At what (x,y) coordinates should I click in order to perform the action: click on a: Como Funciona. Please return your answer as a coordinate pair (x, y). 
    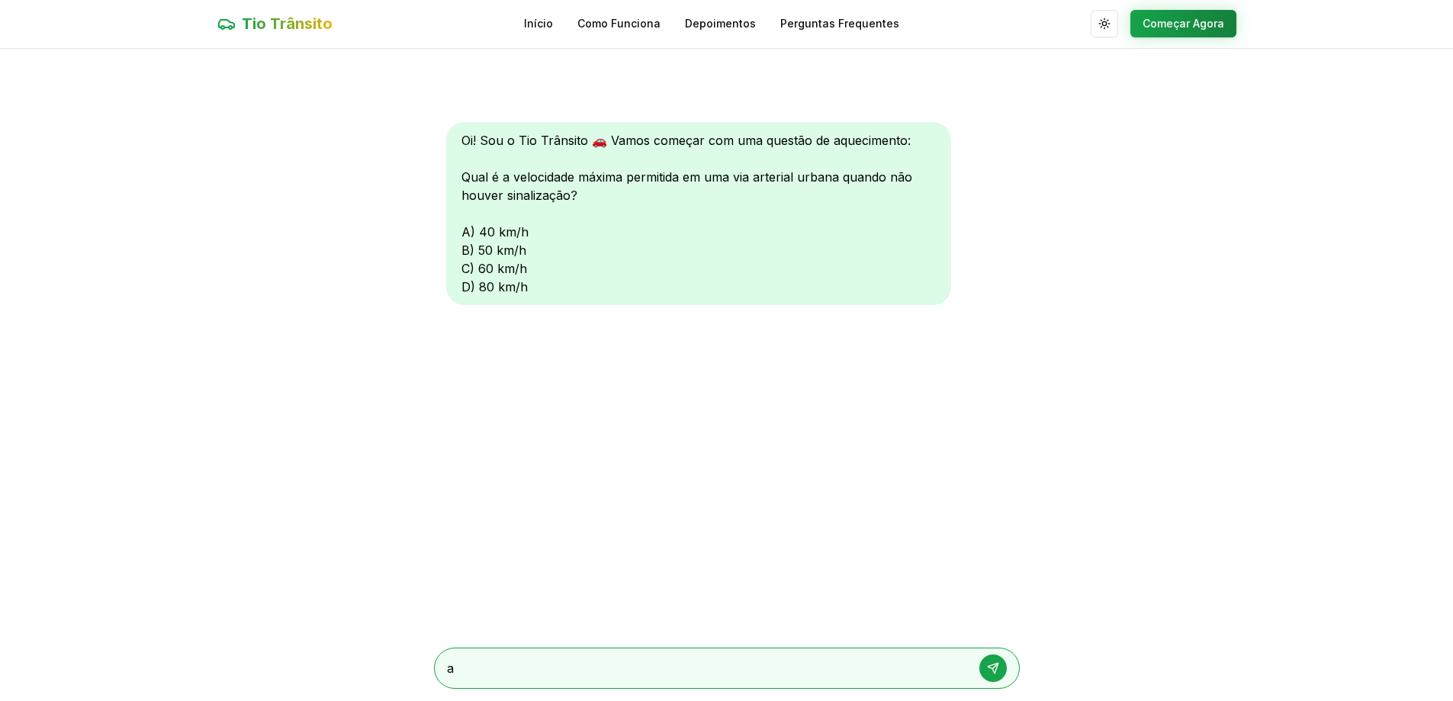
    Looking at the image, I should click on (619, 24).